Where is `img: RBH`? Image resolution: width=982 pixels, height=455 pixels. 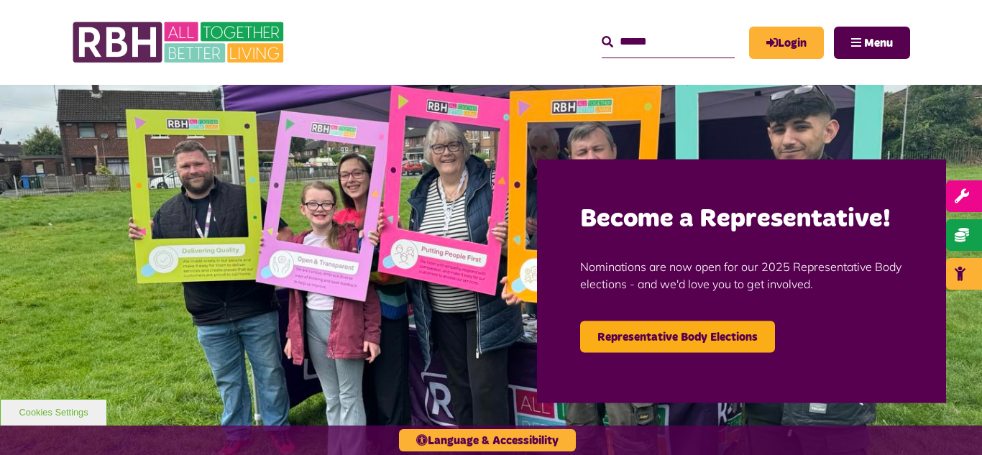
img: RBH is located at coordinates (180, 42).